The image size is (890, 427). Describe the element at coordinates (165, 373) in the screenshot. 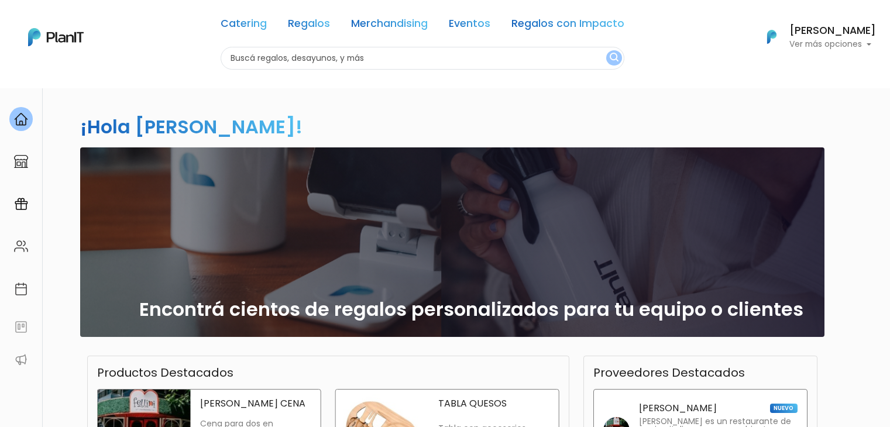

I see `h3: Productos Destacados` at that location.